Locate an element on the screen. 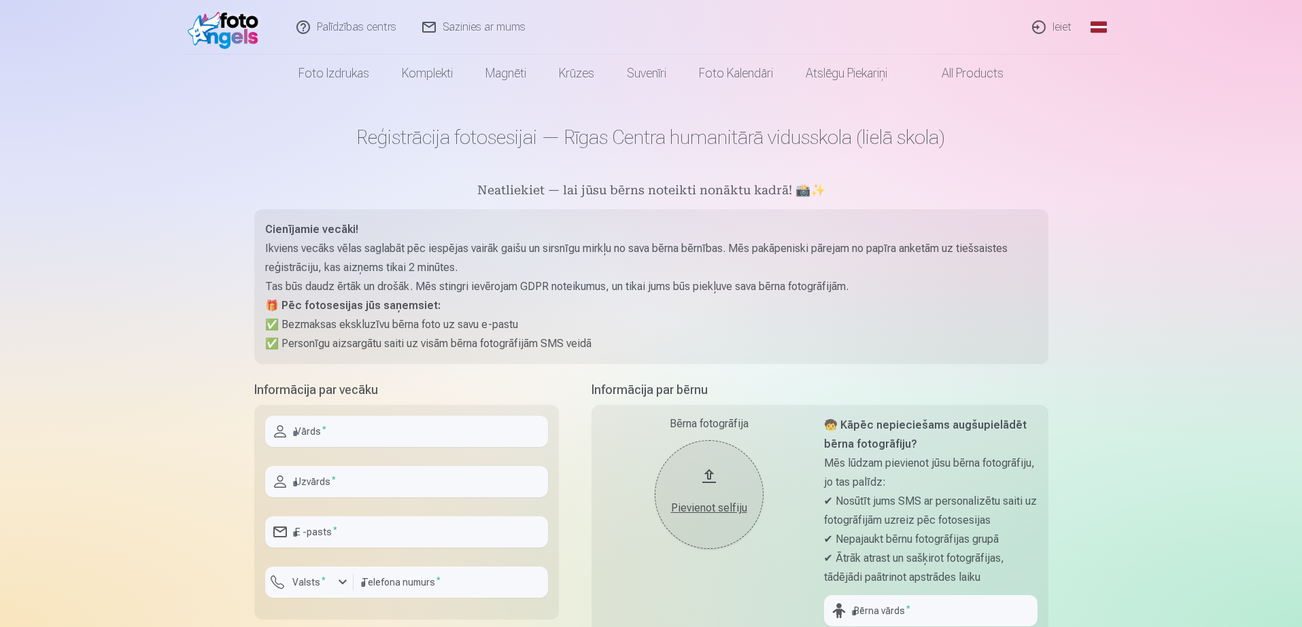  label: Valsts is located at coordinates (309, 583).